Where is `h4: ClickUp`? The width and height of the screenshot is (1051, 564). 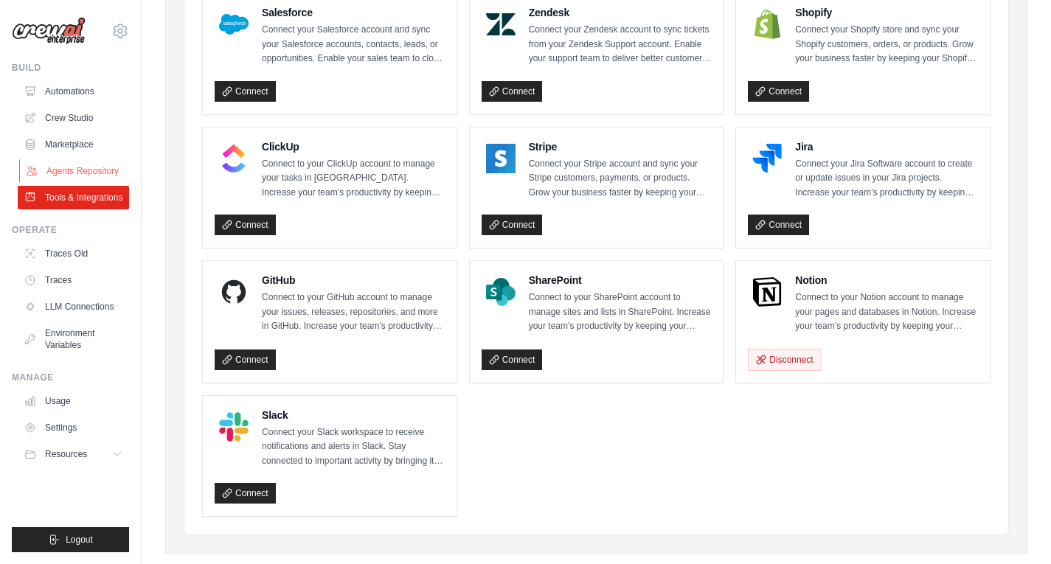 h4: ClickUp is located at coordinates (353, 147).